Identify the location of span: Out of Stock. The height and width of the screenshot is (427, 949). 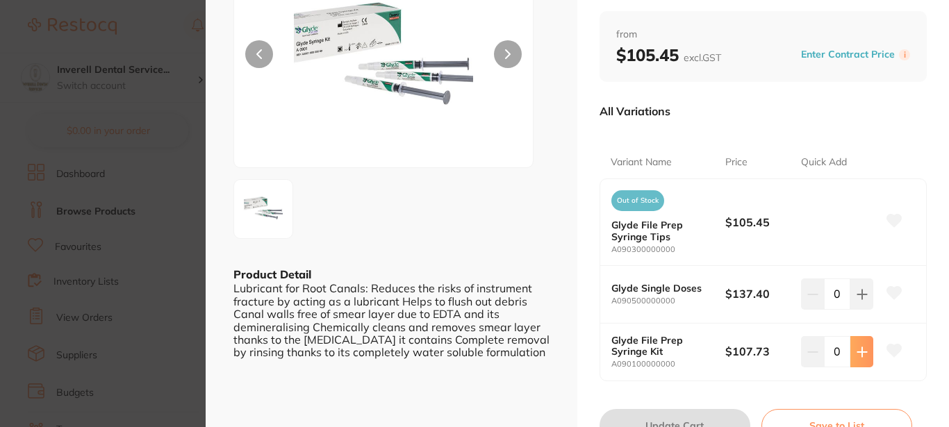
(638, 201).